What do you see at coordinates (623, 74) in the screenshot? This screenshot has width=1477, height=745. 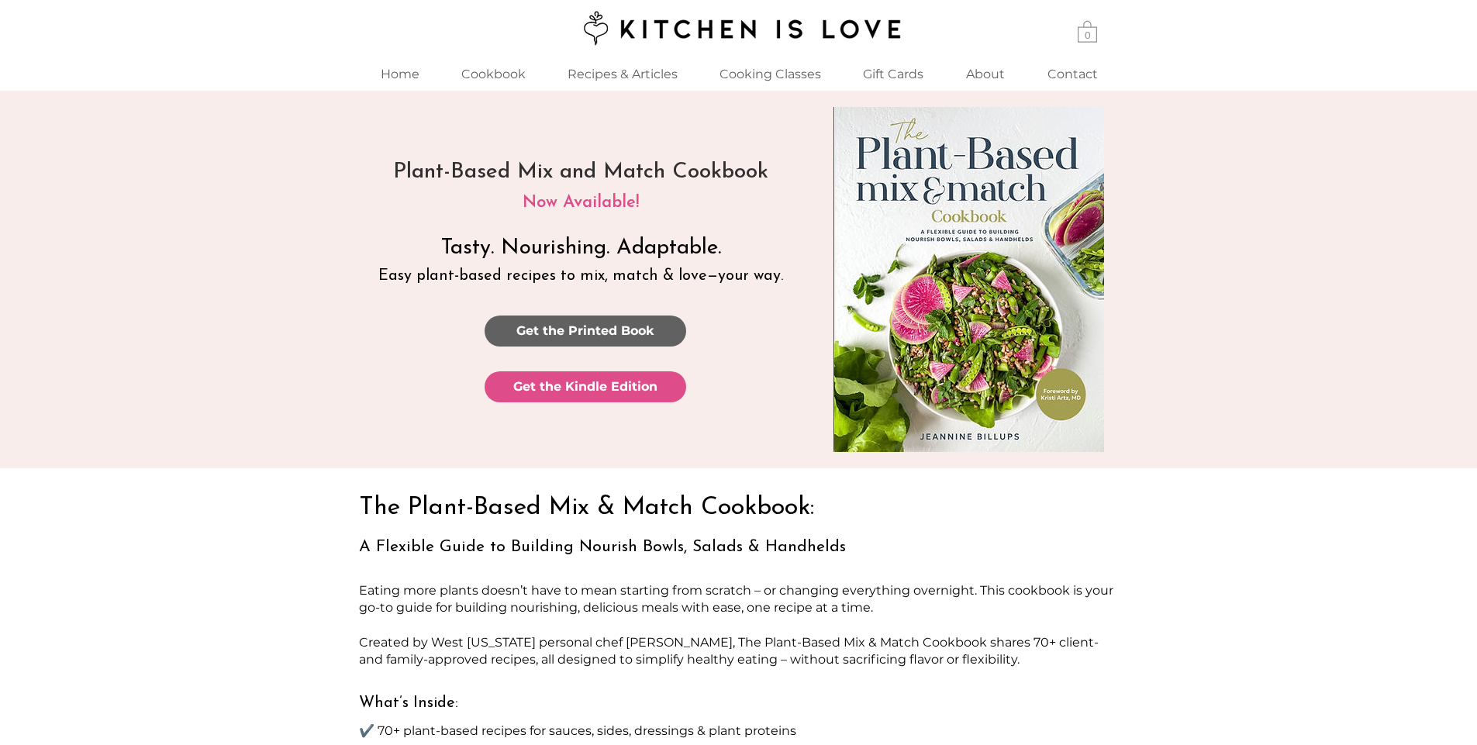 I see `a: Recipes & Articles` at bounding box center [623, 74].